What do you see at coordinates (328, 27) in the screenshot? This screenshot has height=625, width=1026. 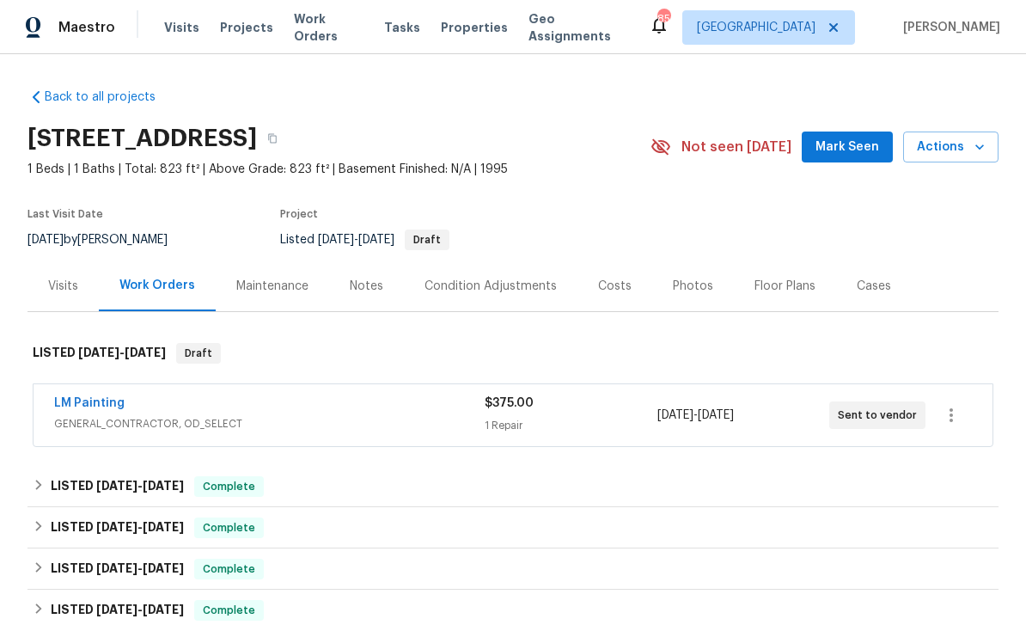 I see `span: Work Orders` at bounding box center [328, 27].